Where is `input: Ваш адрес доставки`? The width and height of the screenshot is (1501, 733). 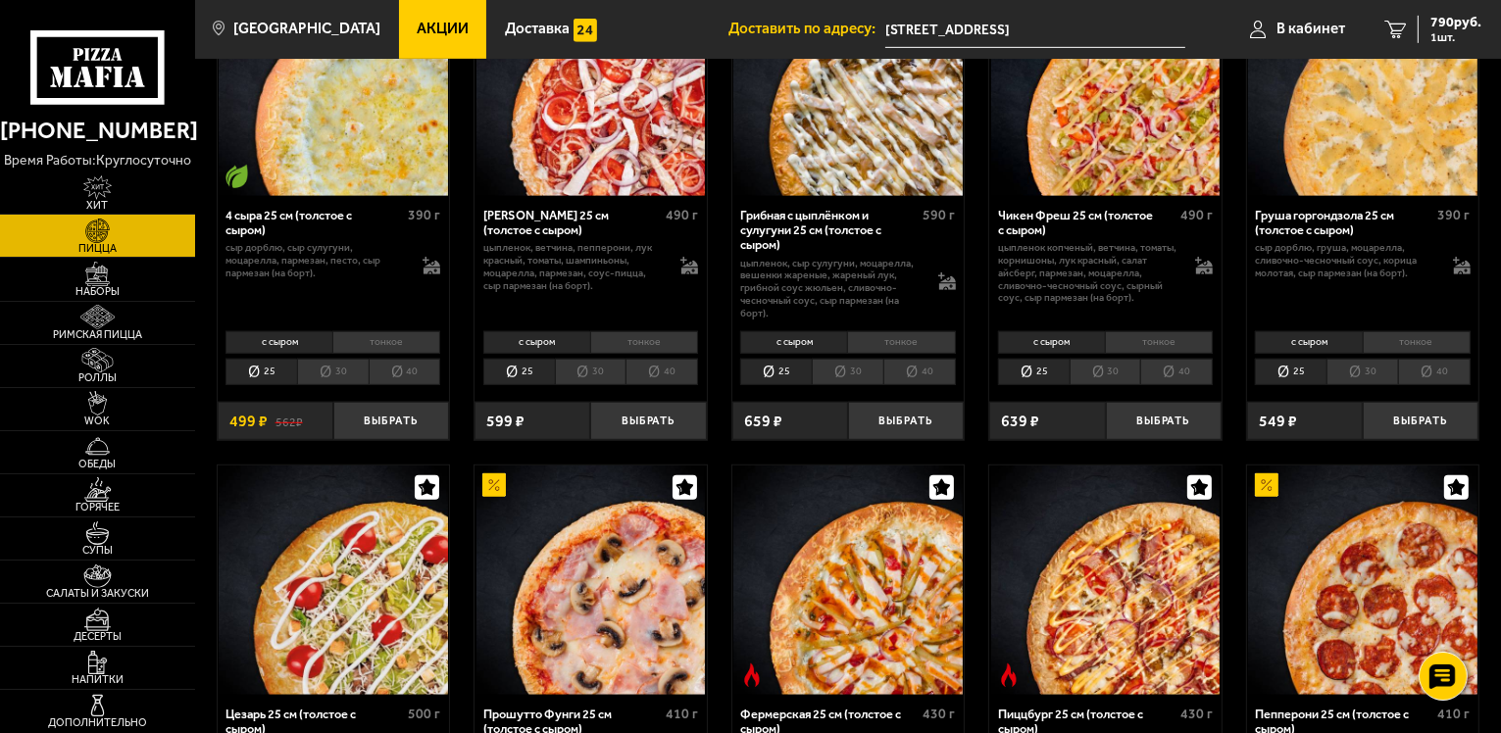
input: Ваш адрес доставки is located at coordinates (1035, 29).